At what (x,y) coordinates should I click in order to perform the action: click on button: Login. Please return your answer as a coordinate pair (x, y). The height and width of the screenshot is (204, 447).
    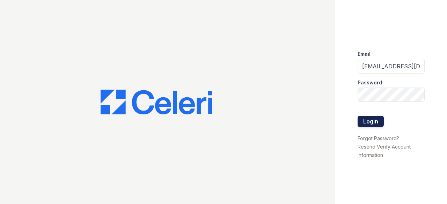
    Looking at the image, I should click on (371, 122).